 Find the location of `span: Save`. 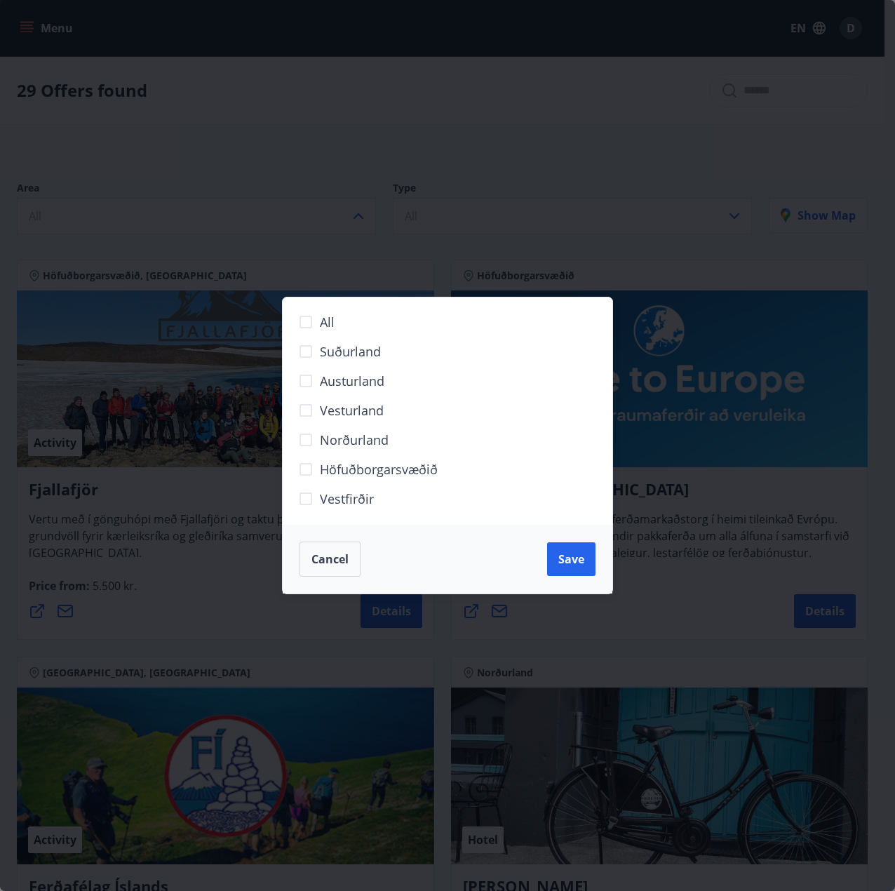

span: Save is located at coordinates (571, 559).